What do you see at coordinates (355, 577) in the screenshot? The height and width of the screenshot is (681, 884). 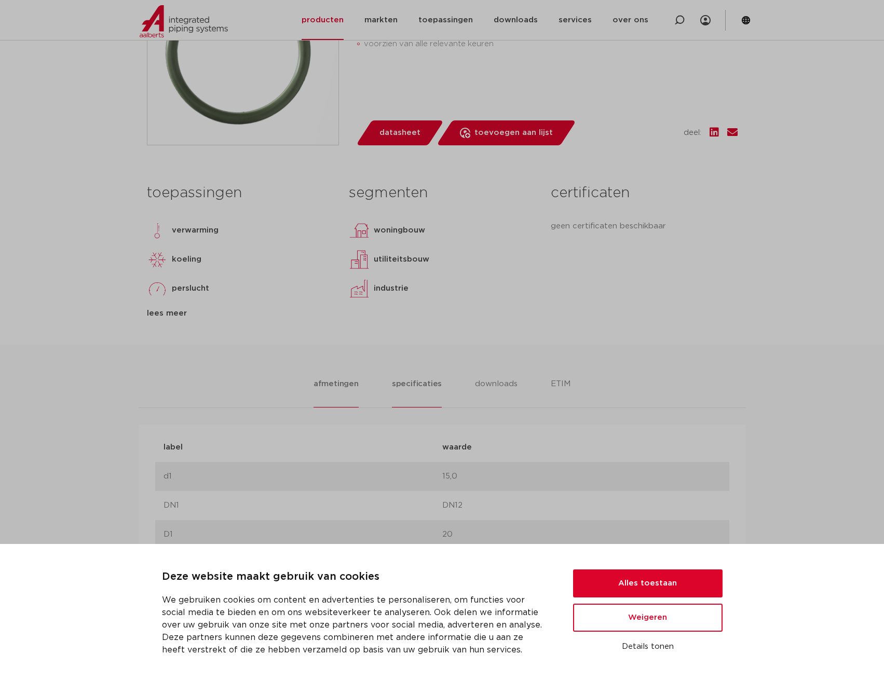 I see `p: Deze website maakt gebruik van cookies` at bounding box center [355, 577].